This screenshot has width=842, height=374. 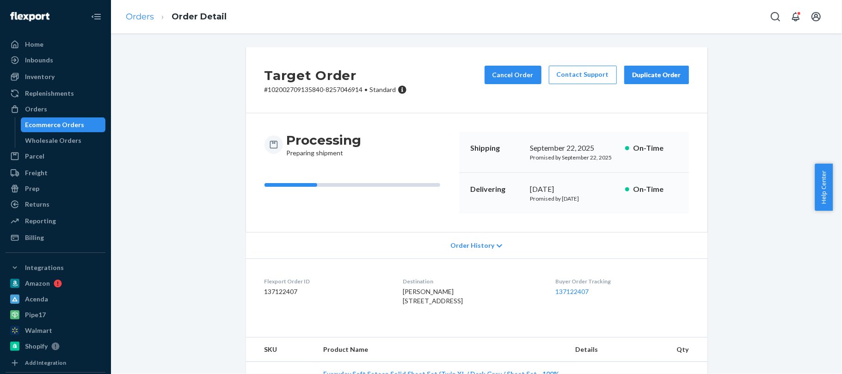 I want to click on div: Home, so click(x=34, y=44).